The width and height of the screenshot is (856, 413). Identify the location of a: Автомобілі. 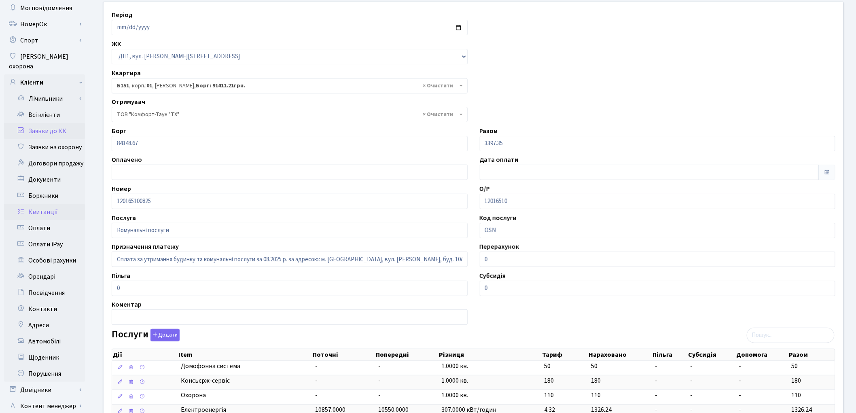
(45, 342).